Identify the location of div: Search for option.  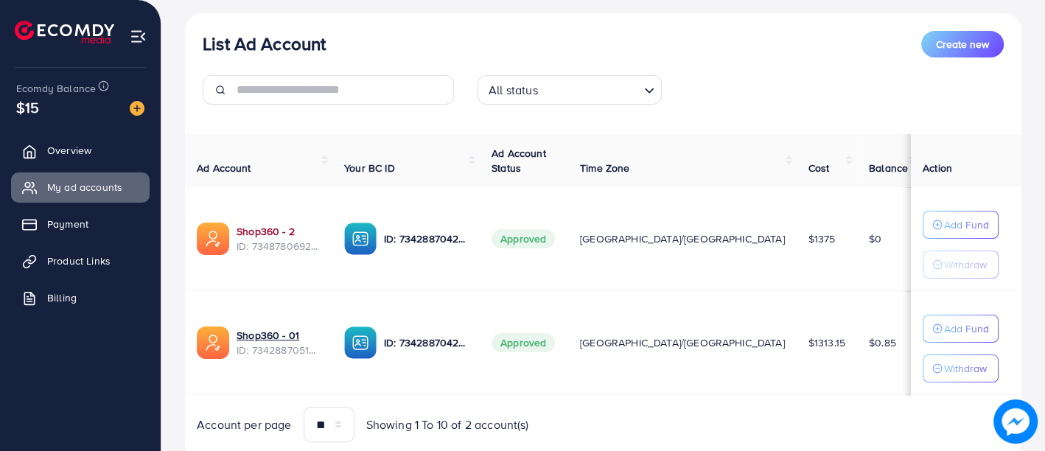
(570, 90).